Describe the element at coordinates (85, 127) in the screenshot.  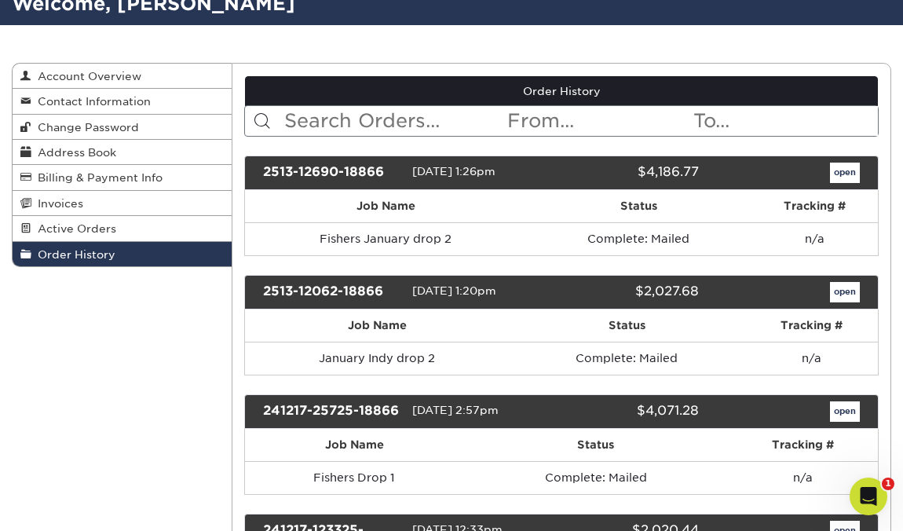
I see `span: Change Password` at that location.